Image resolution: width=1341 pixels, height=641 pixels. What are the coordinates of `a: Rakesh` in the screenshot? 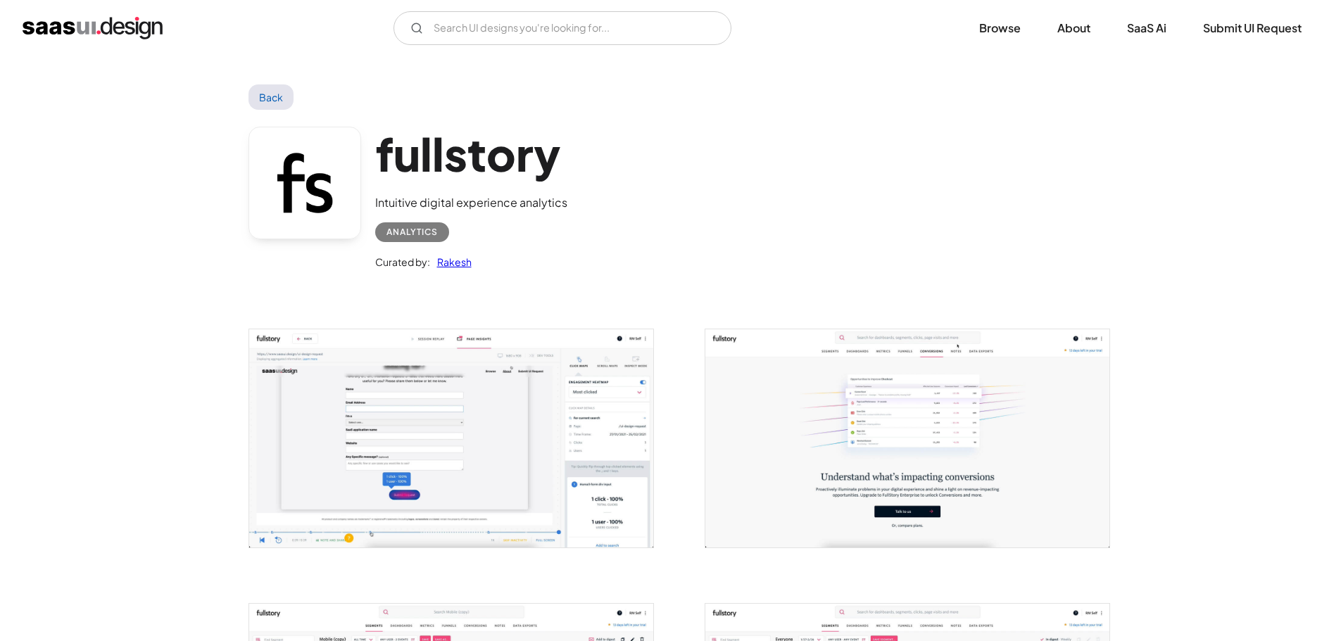 It's located at (450, 262).